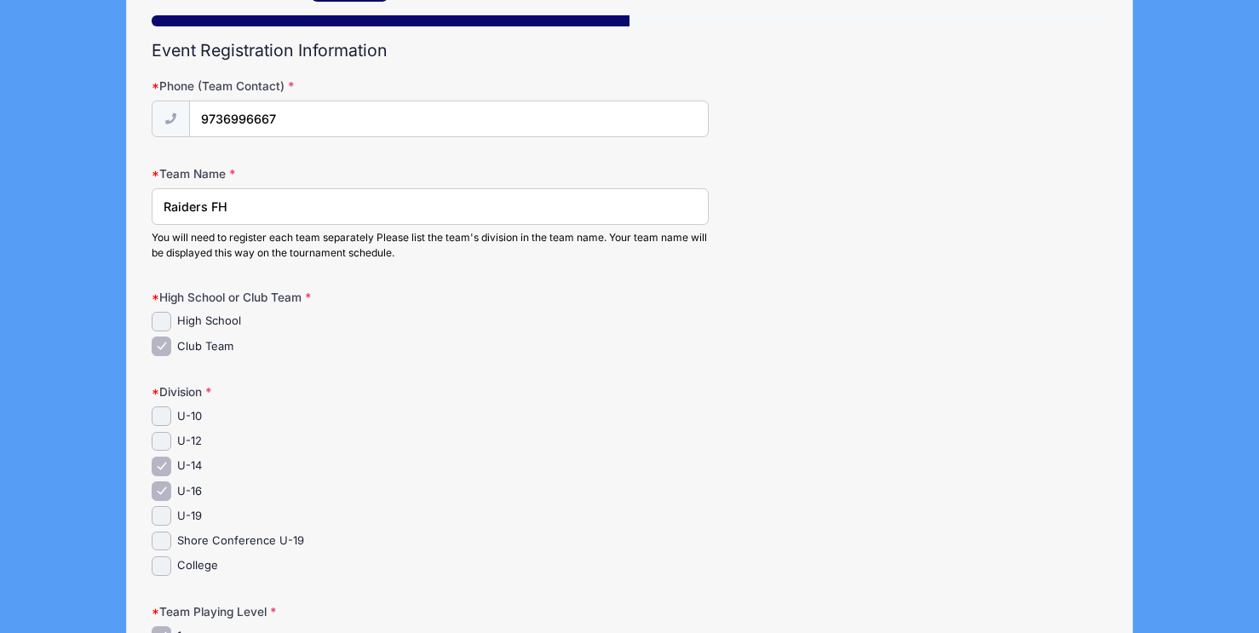  Describe the element at coordinates (205, 347) in the screenshot. I see `label: Club Team` at that location.